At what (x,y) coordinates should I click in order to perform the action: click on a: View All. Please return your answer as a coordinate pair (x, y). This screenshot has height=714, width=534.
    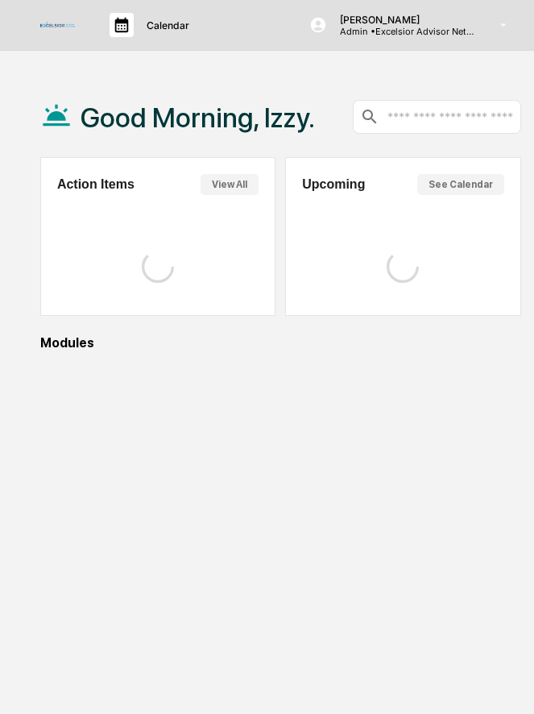
    Looking at the image, I should click on (230, 184).